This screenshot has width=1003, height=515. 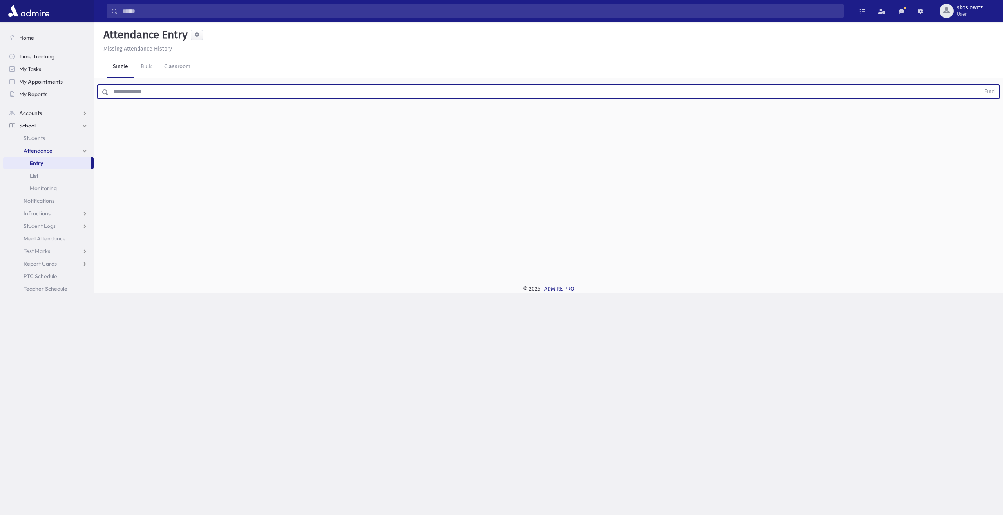 What do you see at coordinates (48, 263) in the screenshot?
I see `a: Report Cards` at bounding box center [48, 263].